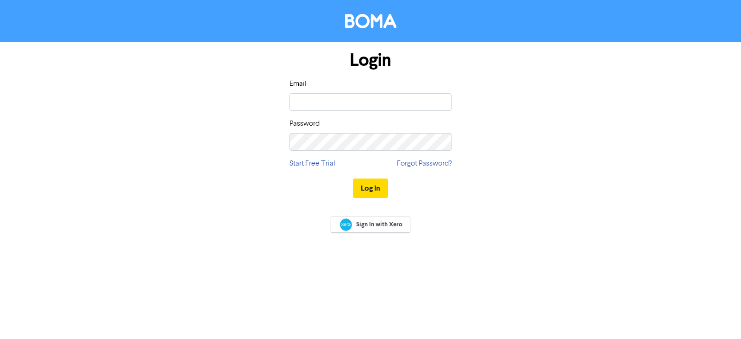  What do you see at coordinates (380, 224) in the screenshot?
I see `span: Sign In with Xero` at bounding box center [380, 224].